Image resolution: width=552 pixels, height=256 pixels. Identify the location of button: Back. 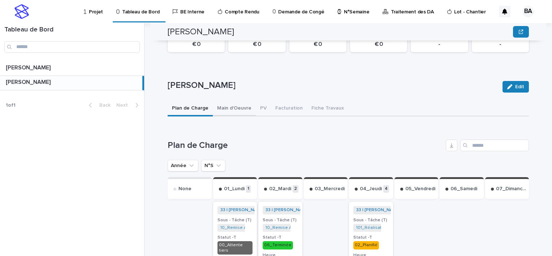
(98, 105).